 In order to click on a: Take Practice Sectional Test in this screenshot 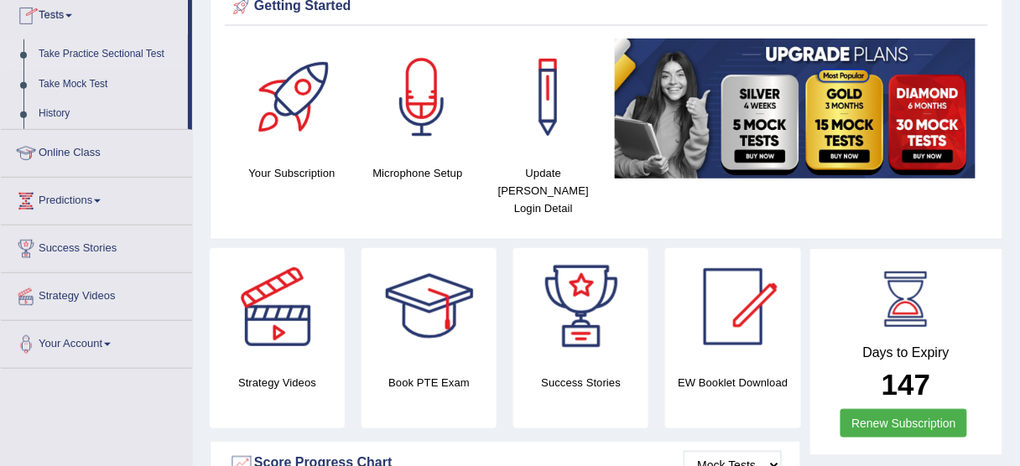, I will do `click(109, 55)`.